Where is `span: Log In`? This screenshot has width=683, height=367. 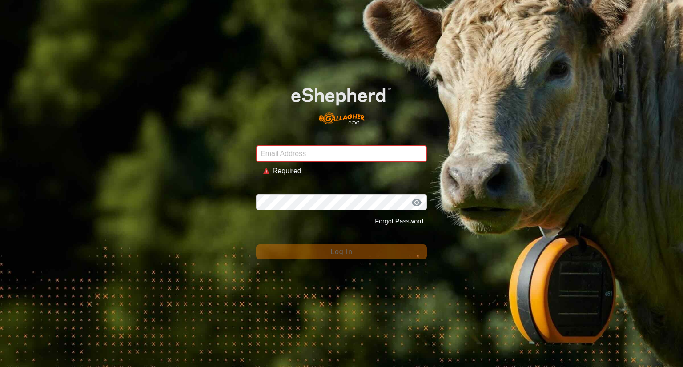
span: Log In is located at coordinates (341, 252).